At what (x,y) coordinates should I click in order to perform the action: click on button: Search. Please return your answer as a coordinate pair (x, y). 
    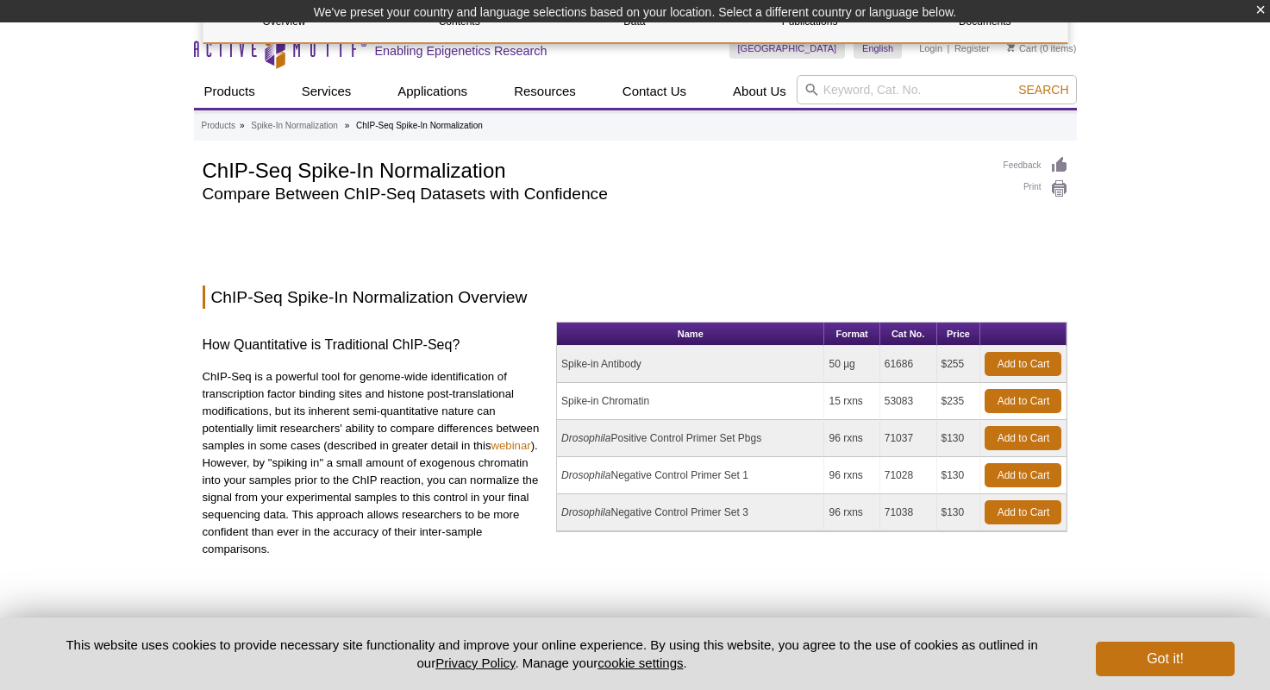
    Looking at the image, I should click on (1043, 90).